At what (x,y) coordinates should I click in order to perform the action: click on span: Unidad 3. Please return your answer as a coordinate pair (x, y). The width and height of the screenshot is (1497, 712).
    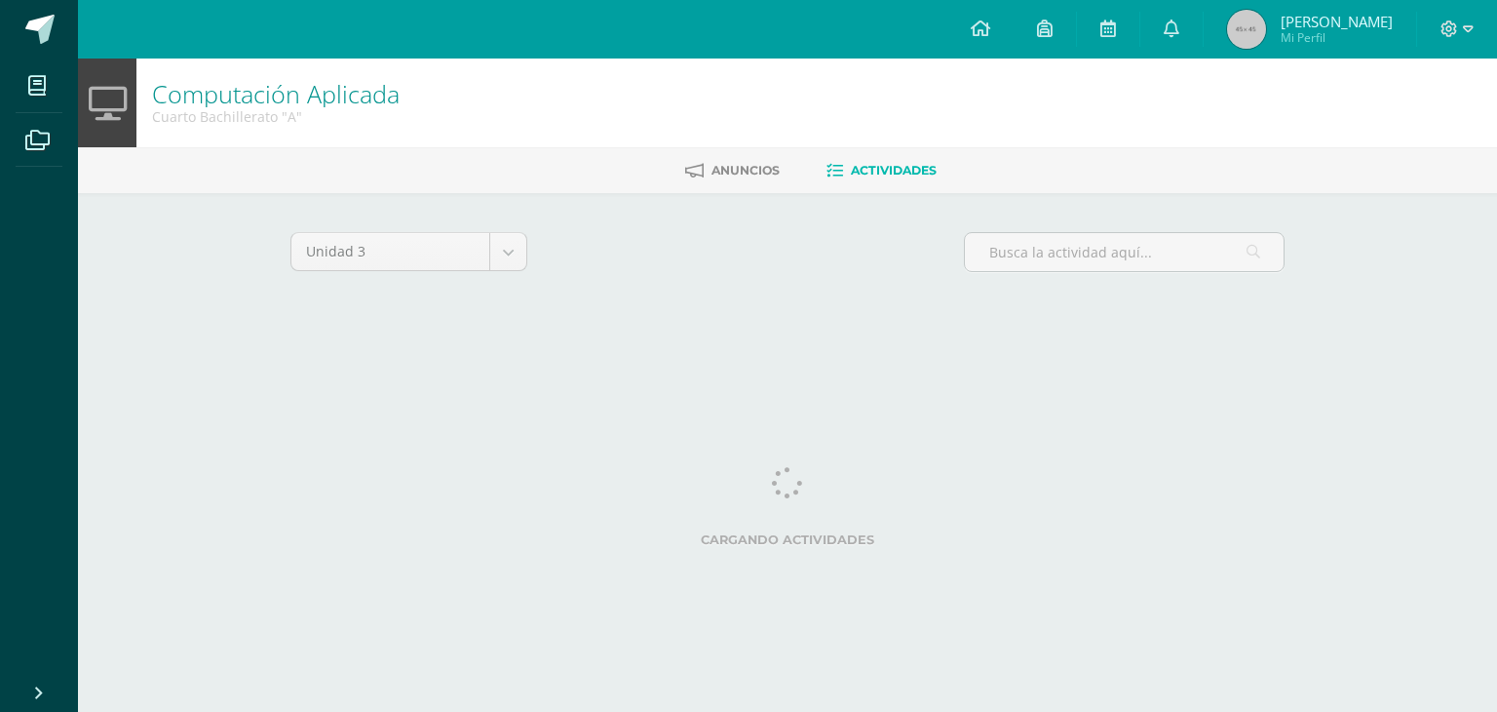
    Looking at the image, I should click on (390, 251).